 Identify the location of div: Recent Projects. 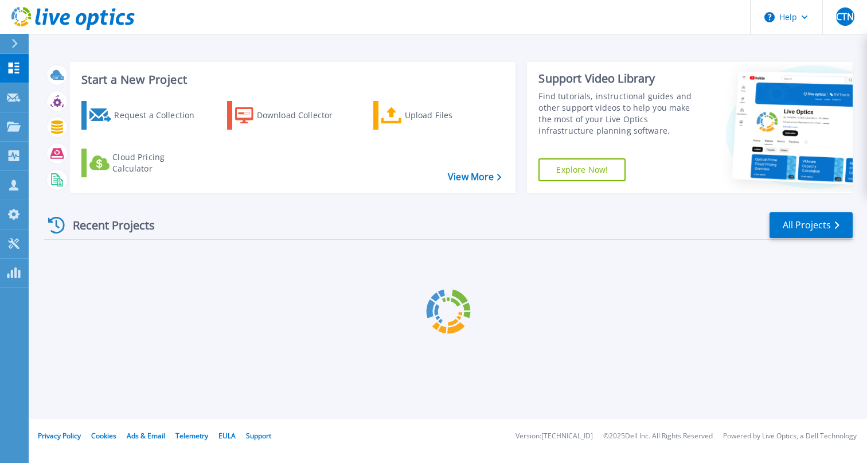
(107, 225).